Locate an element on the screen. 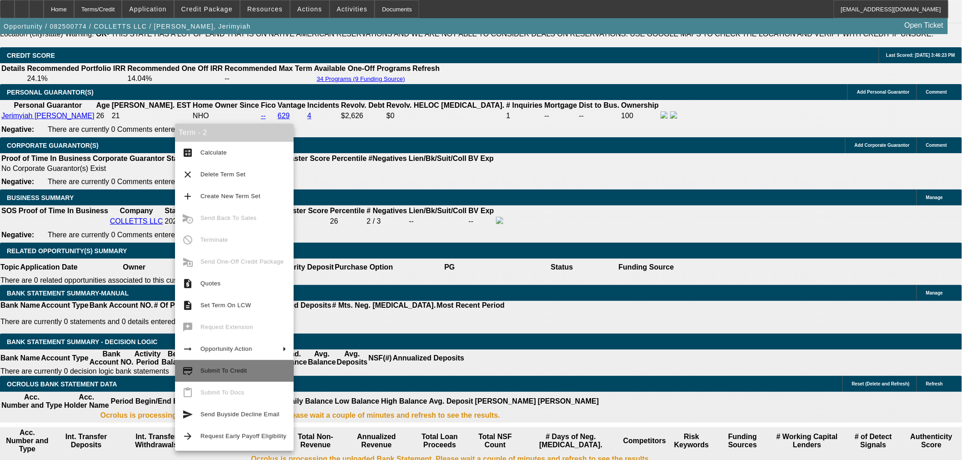 This screenshot has height=460, width=962. th: Details is located at coordinates (13, 69).